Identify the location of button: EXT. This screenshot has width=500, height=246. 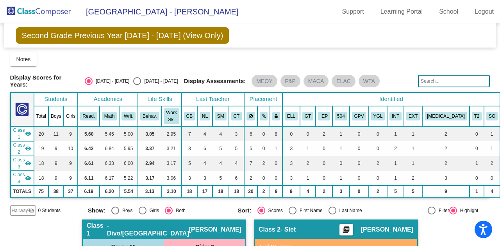
(413, 116).